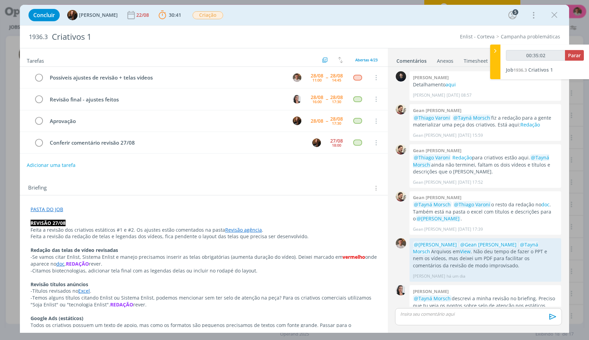  I want to click on a: PASTA DO JOB, so click(47, 209).